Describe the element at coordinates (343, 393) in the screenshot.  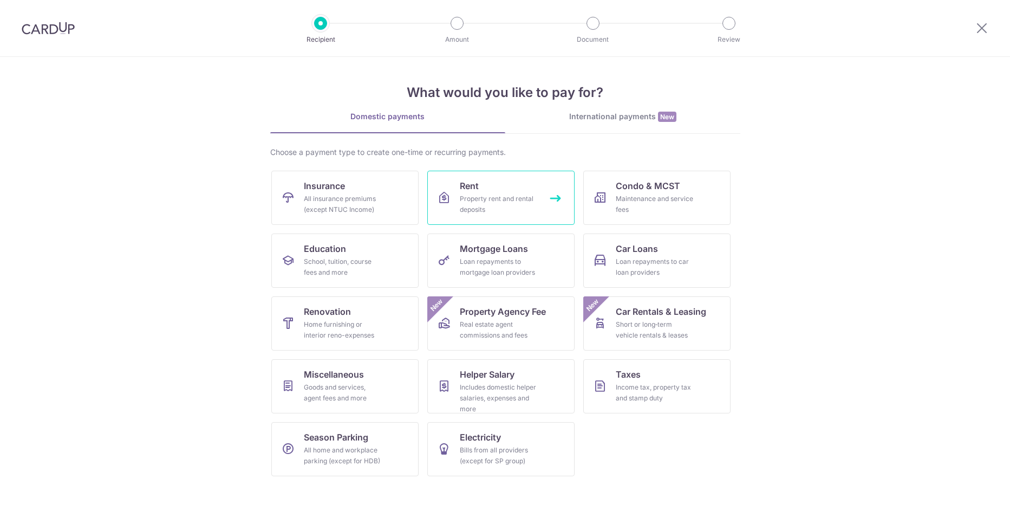
I see `div: Goods and services, agent fees and more` at that location.